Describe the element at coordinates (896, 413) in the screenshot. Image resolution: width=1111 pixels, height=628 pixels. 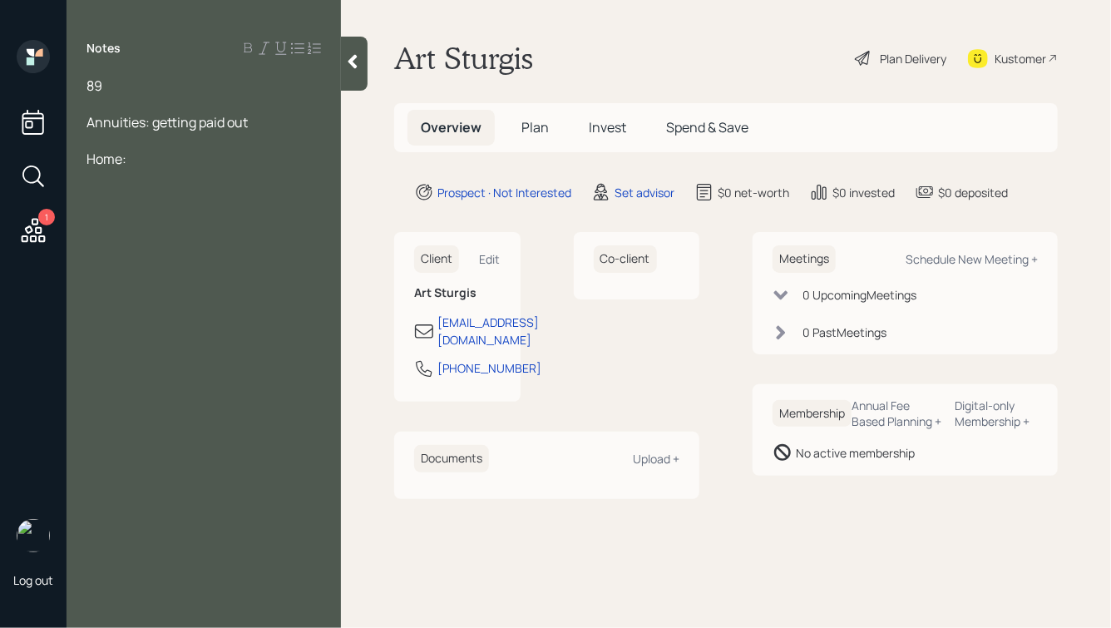
I see `div: Annual Fee Based Planning +` at that location.